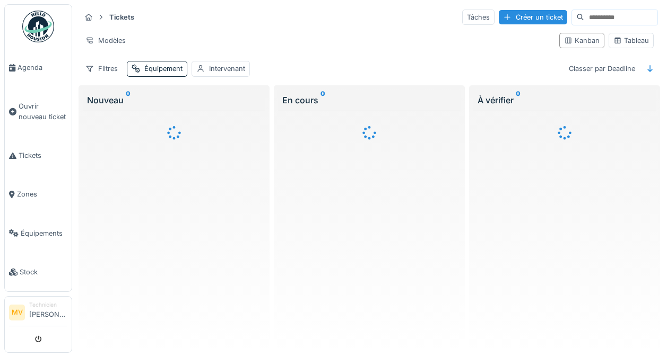 Image resolution: width=667 pixels, height=357 pixels. I want to click on div: Tâches, so click(478, 17).